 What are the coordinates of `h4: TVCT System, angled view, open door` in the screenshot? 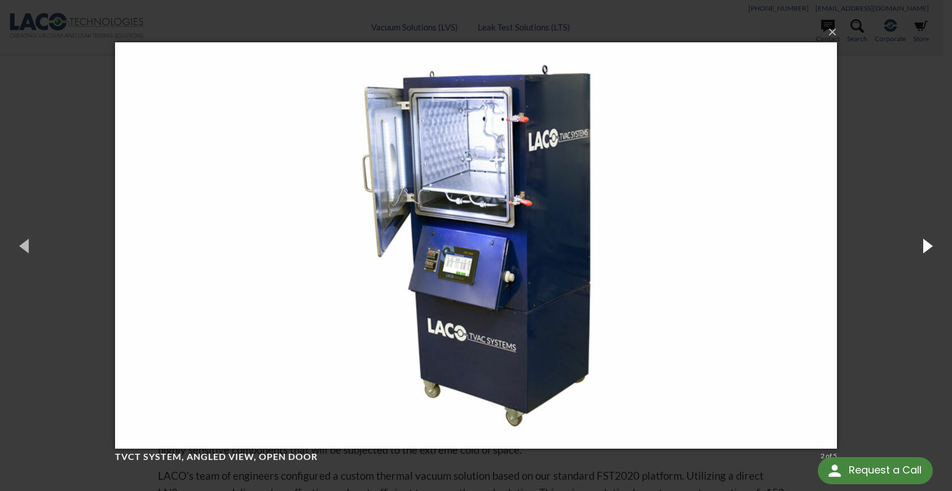 It's located at (466, 456).